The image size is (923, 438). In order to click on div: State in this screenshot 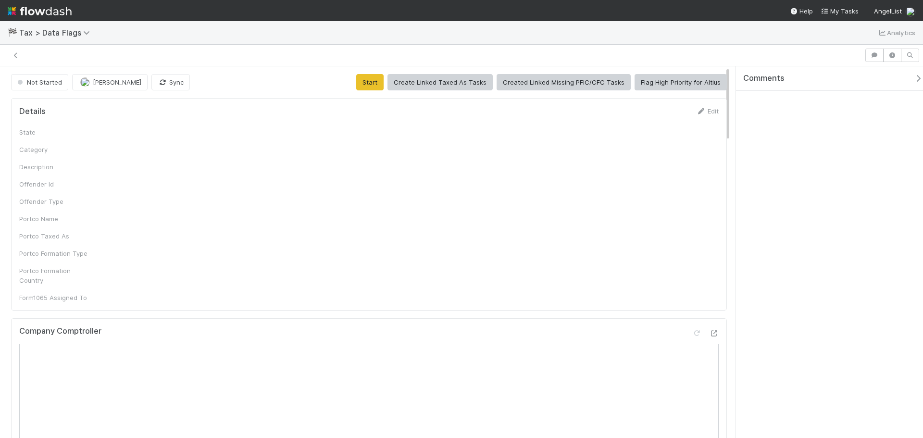, I will do `click(55, 132)`.